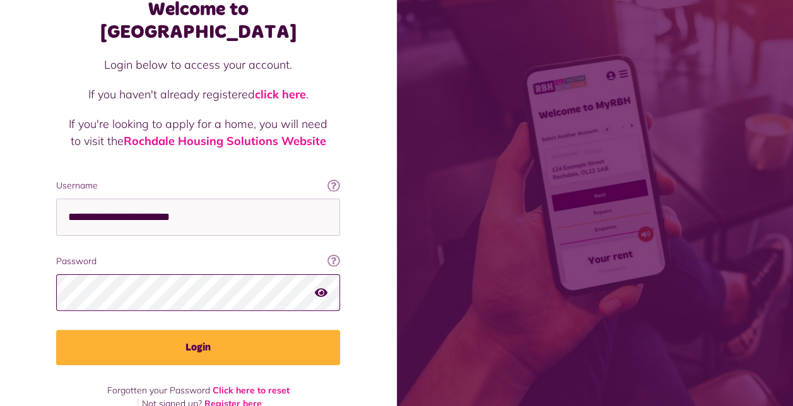  Describe the element at coordinates (198, 64) in the screenshot. I see `p: Login below to access your account.` at that location.